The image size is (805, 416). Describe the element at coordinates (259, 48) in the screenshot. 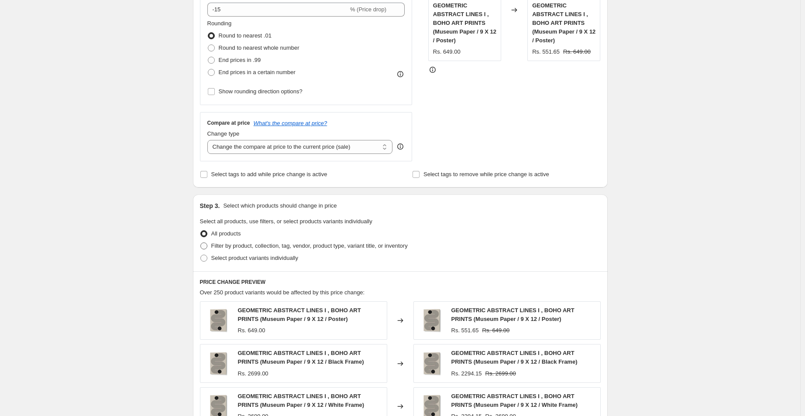

I see `span: Round to nearest whole number` at that location.